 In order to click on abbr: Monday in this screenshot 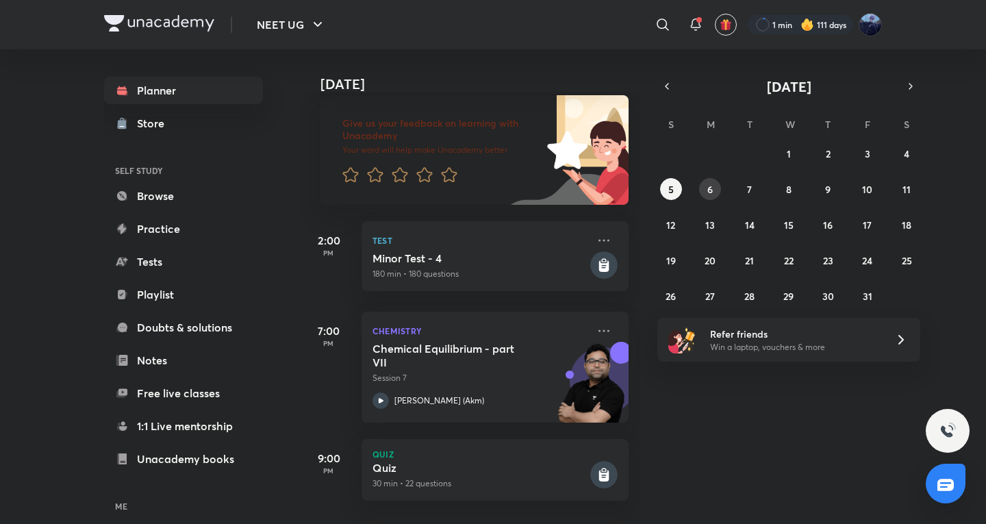, I will do `click(711, 124)`.